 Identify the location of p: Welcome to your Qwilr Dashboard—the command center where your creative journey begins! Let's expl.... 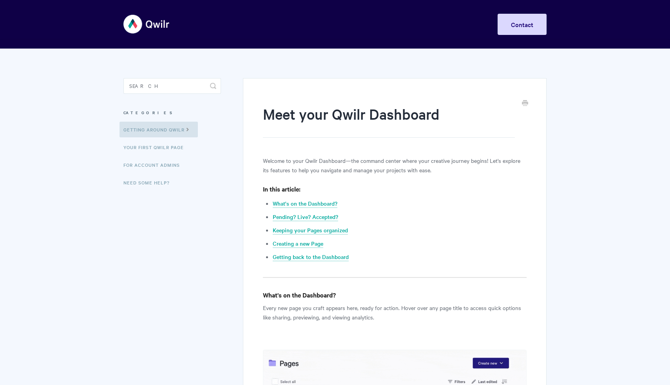
(395, 165).